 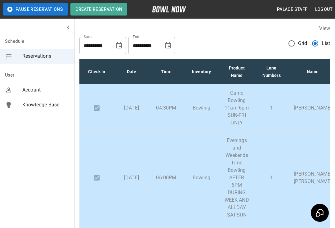 I want to click on button: Choose date, selected date is Oct 26, 2025, so click(x=168, y=46).